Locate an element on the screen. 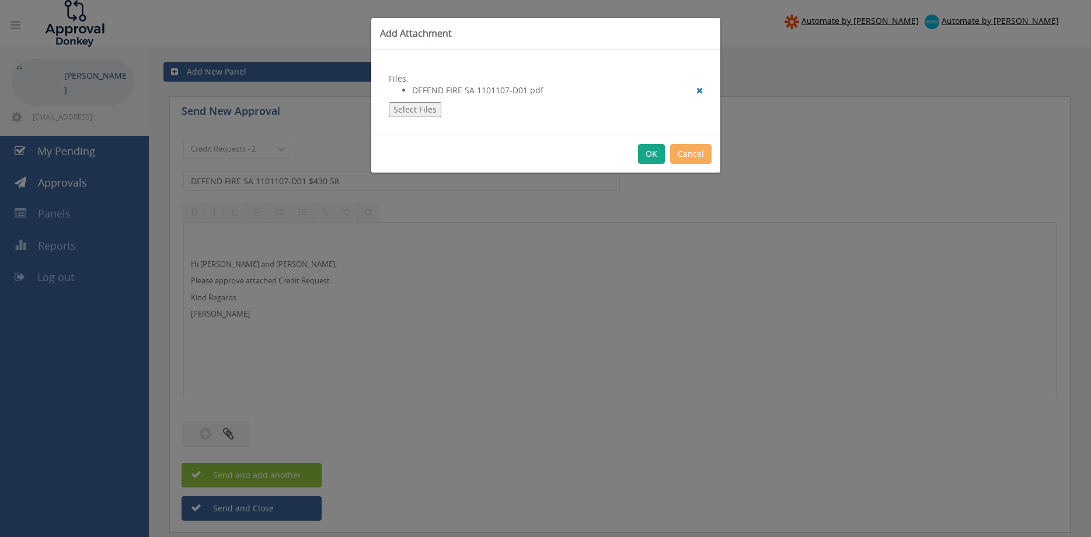 This screenshot has width=1091, height=537. button: OK is located at coordinates (651, 154).